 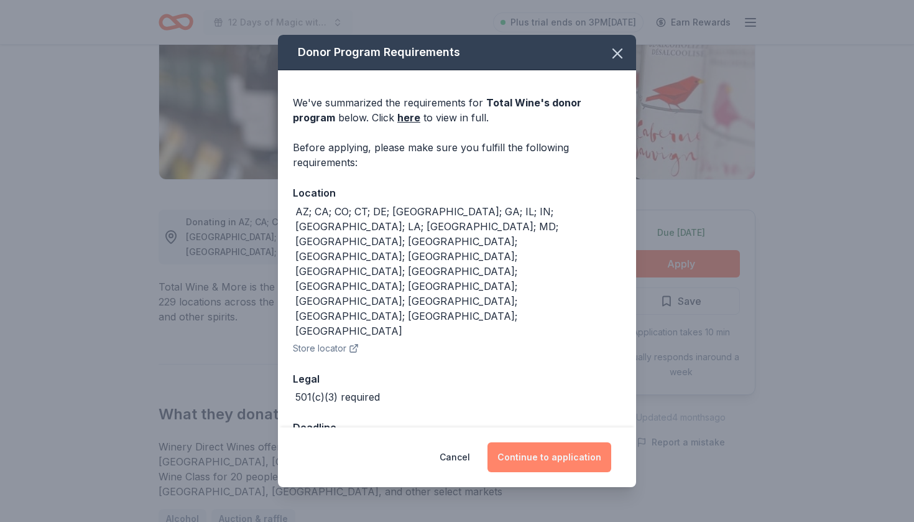 I want to click on div: Donor Program Requirements, so click(x=457, y=52).